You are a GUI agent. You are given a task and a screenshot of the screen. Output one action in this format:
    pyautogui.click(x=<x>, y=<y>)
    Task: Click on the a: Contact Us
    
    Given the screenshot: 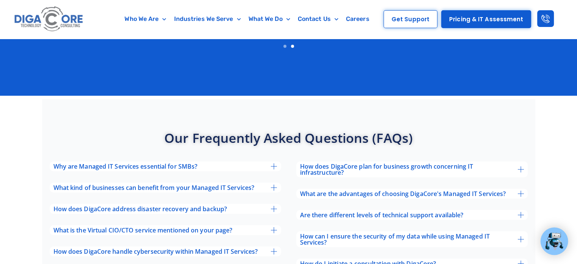 What is the action you would take?
    pyautogui.click(x=318, y=19)
    